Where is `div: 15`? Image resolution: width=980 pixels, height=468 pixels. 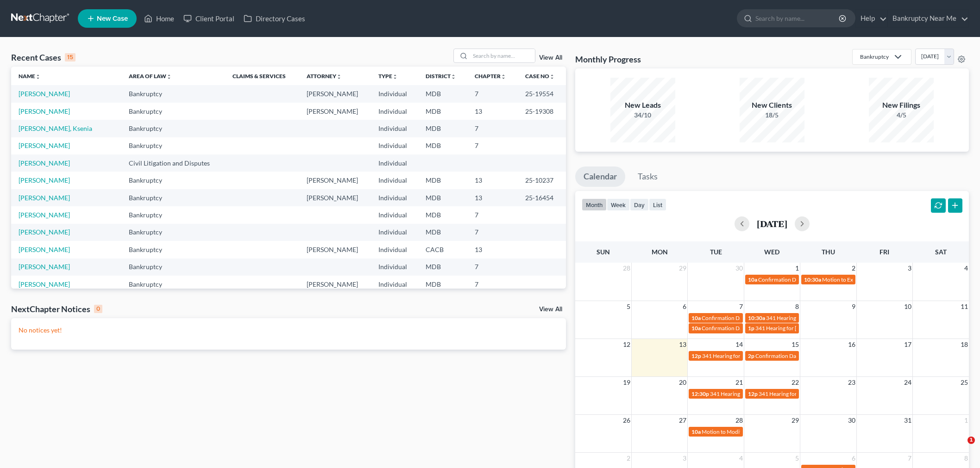 div: 15 is located at coordinates (70, 57).